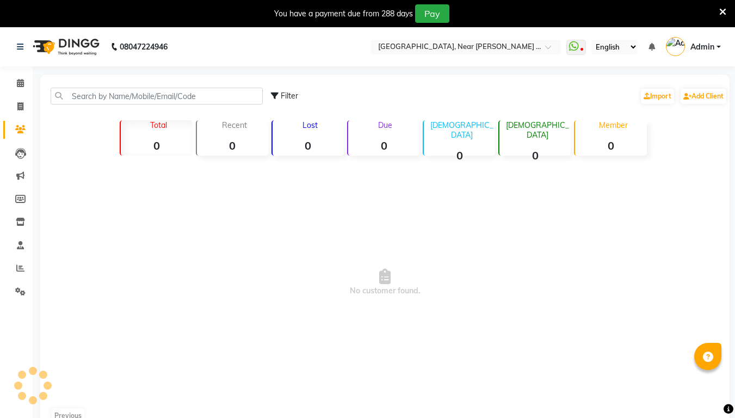 This screenshot has height=418, width=735. Describe the element at coordinates (144, 47) in the screenshot. I see `b: 08047224946` at that location.